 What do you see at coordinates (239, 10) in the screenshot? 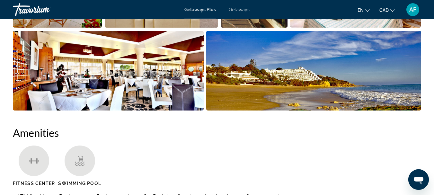
I see `span: Getaways` at bounding box center [239, 10].